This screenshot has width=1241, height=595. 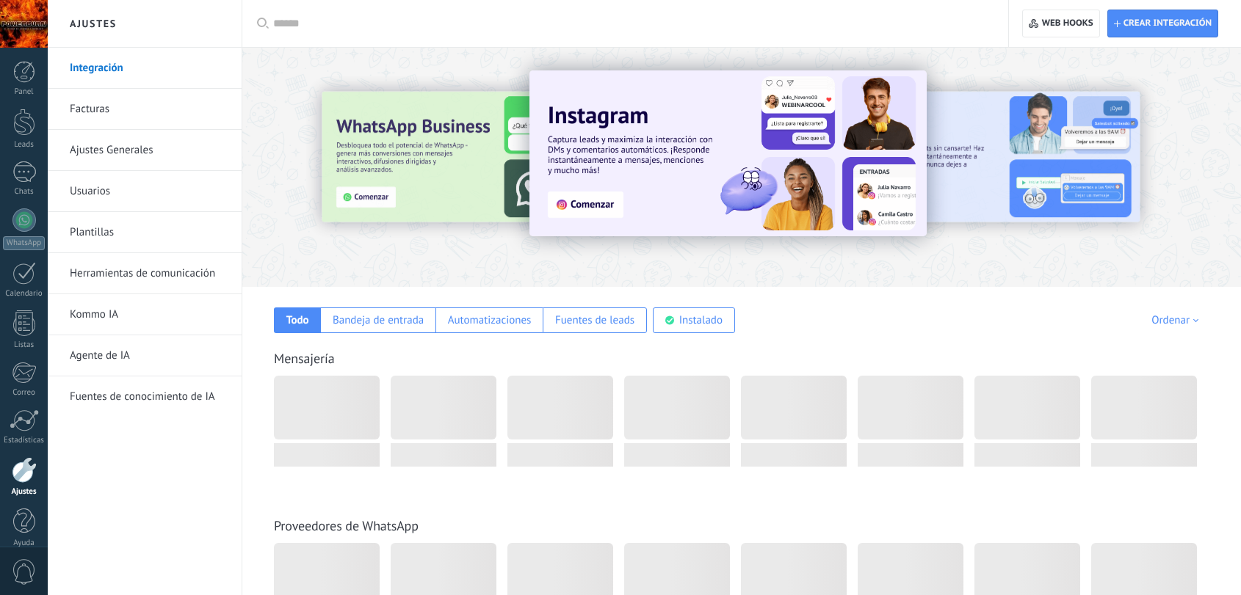 What do you see at coordinates (148, 150) in the screenshot?
I see `a: Ajustes Generales` at bounding box center [148, 150].